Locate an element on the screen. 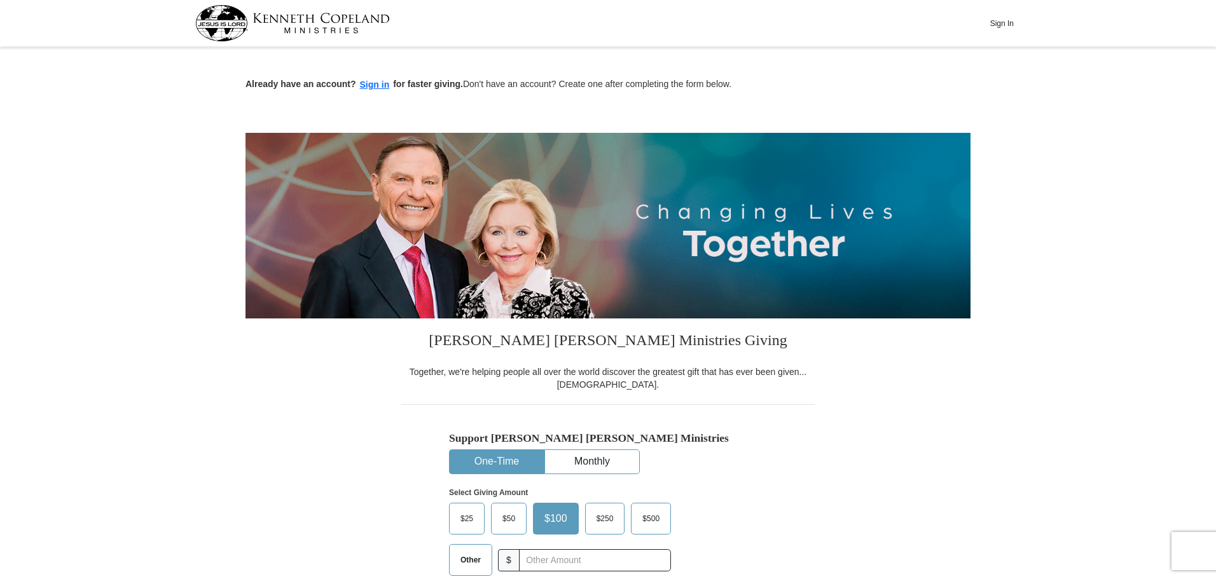 Image resolution: width=1216 pixels, height=579 pixels. span: $50 is located at coordinates (509, 519).